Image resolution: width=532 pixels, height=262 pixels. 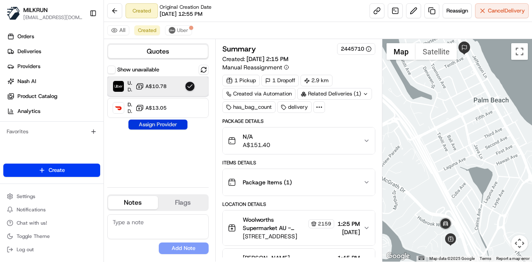 What do you see at coordinates (130, 90) in the screenshot?
I see `span: Dropoff ETA 30 minutes` at bounding box center [130, 90].